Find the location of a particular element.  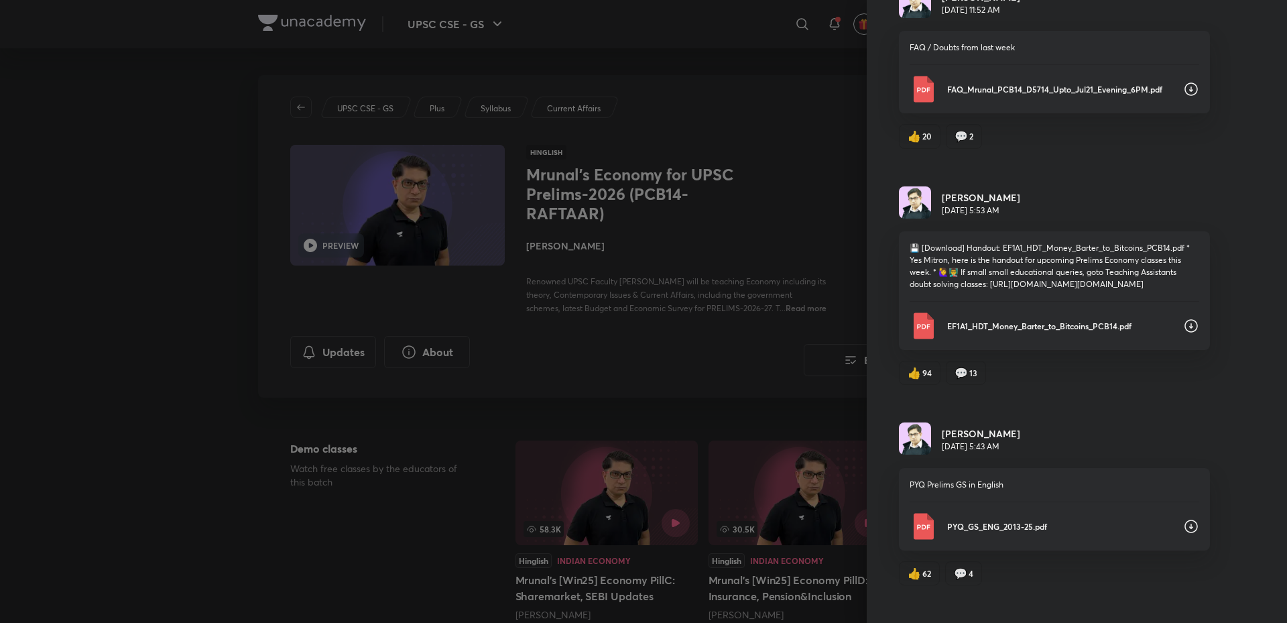

span: 4 is located at coordinates (971, 573).